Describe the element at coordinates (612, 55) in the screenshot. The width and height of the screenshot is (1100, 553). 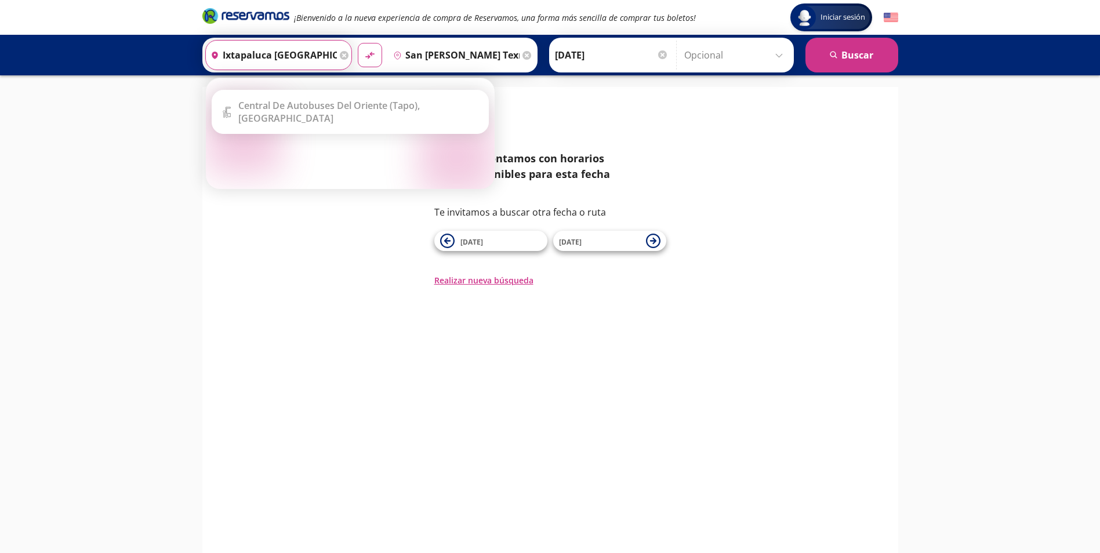
I see `input: Elegir Fecha` at that location.